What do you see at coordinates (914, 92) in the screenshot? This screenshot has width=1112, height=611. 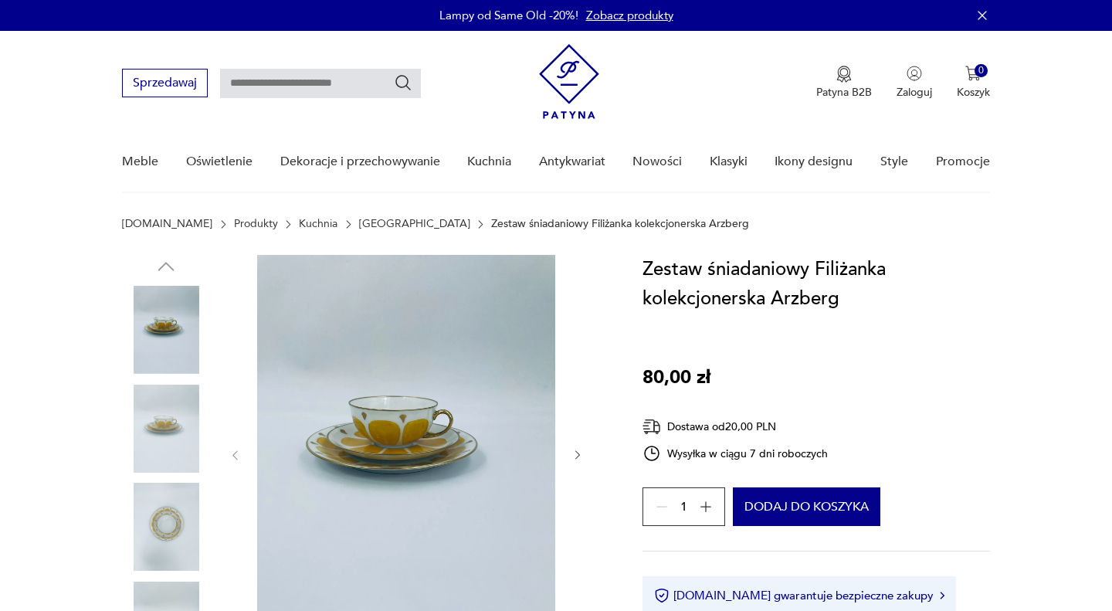 I see `p: Zaloguj` at bounding box center [914, 92].